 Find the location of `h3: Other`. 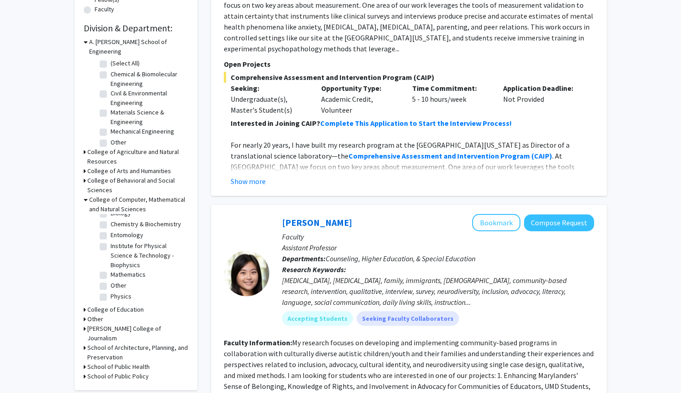

h3: Other is located at coordinates (95, 319).